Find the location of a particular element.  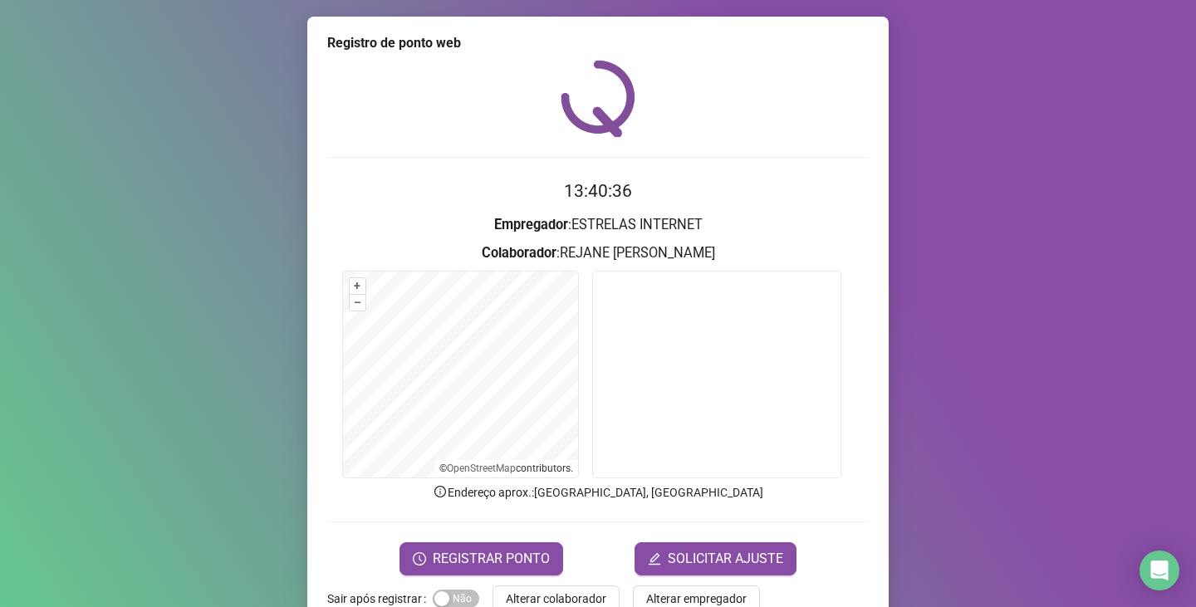

span: edit is located at coordinates (655, 559).